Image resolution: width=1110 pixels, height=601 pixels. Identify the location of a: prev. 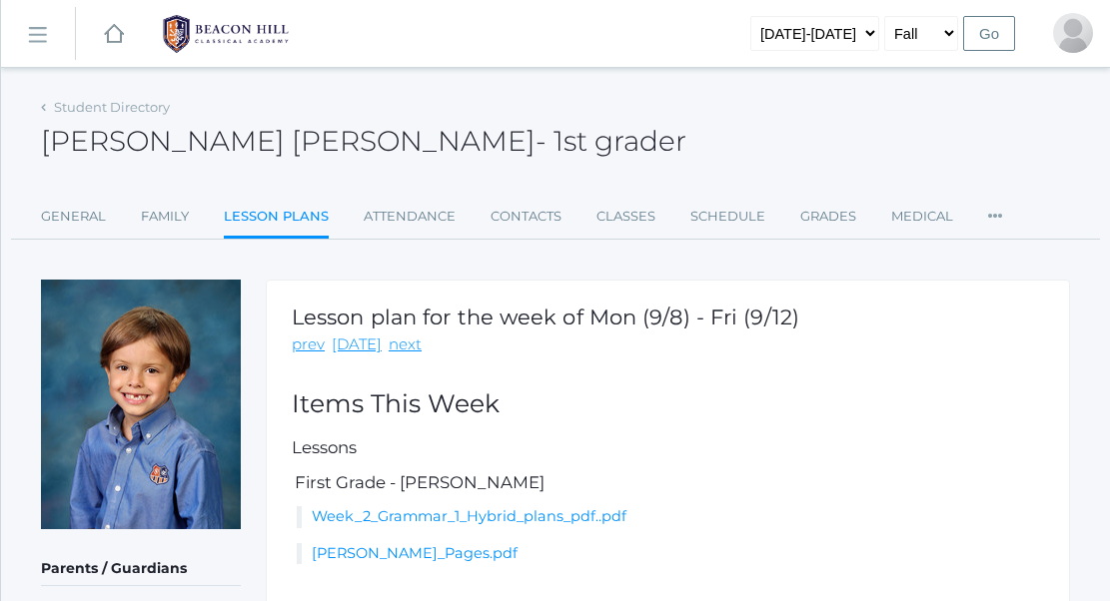
(308, 345).